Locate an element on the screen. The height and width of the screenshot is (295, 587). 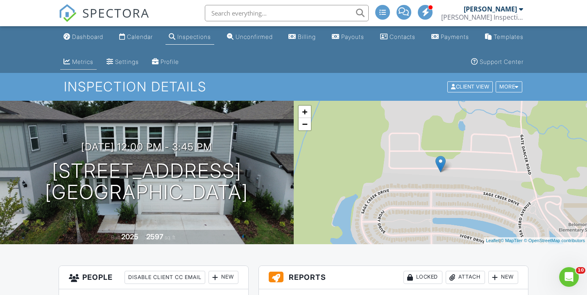
div: Disable Client CC Email is located at coordinates (165, 277).